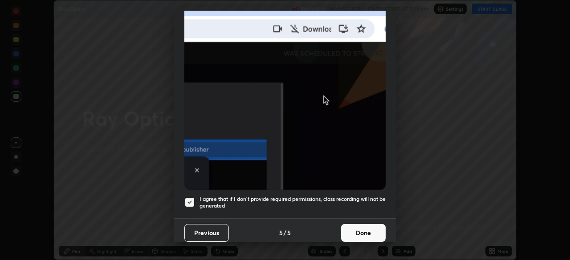  I want to click on button: Previous, so click(207, 233).